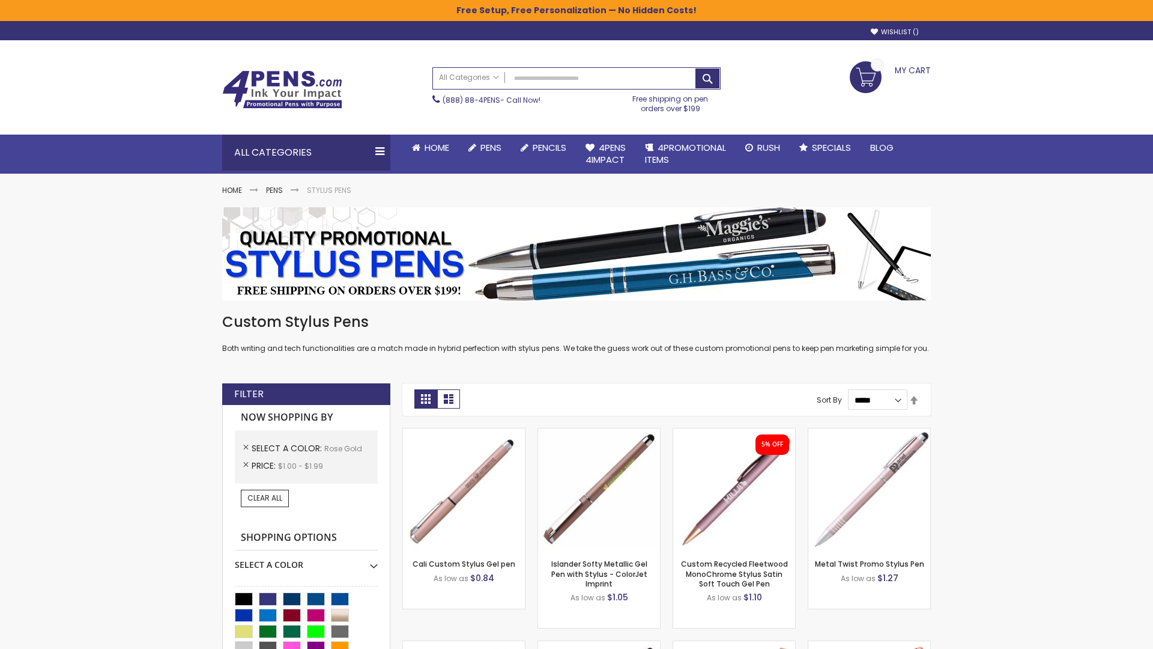 This screenshot has width=1153, height=649. Describe the element at coordinates (671, 102) in the screenshot. I see `div: Free shipping on pen orders over $199` at that location.